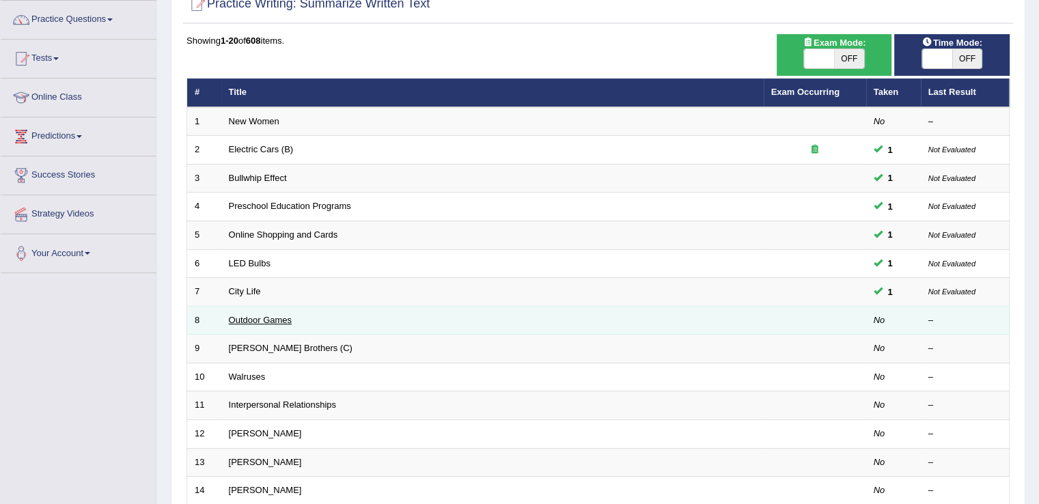 This screenshot has height=504, width=1039. What do you see at coordinates (204, 264) in the screenshot?
I see `td: 6` at bounding box center [204, 264].